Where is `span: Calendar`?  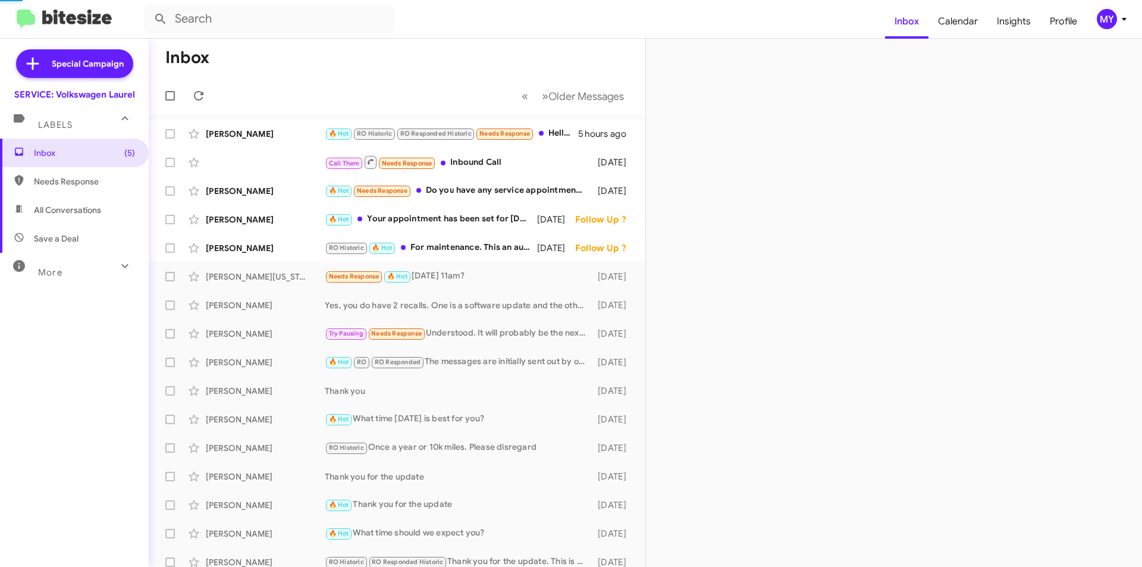
span: Calendar is located at coordinates (958, 21).